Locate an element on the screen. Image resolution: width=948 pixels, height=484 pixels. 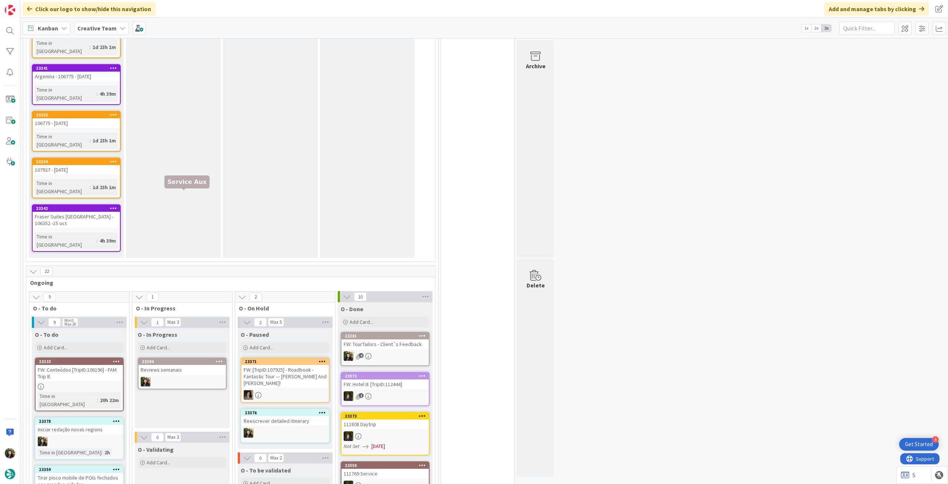
img: MS is located at coordinates (249, 395).